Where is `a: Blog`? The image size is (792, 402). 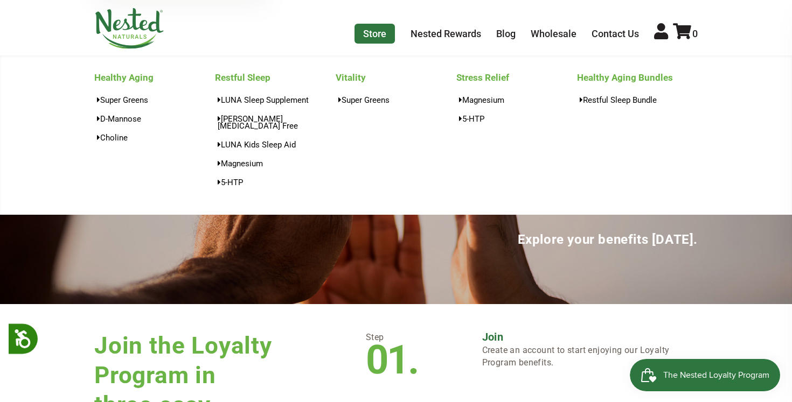
a: Blog is located at coordinates (506, 33).